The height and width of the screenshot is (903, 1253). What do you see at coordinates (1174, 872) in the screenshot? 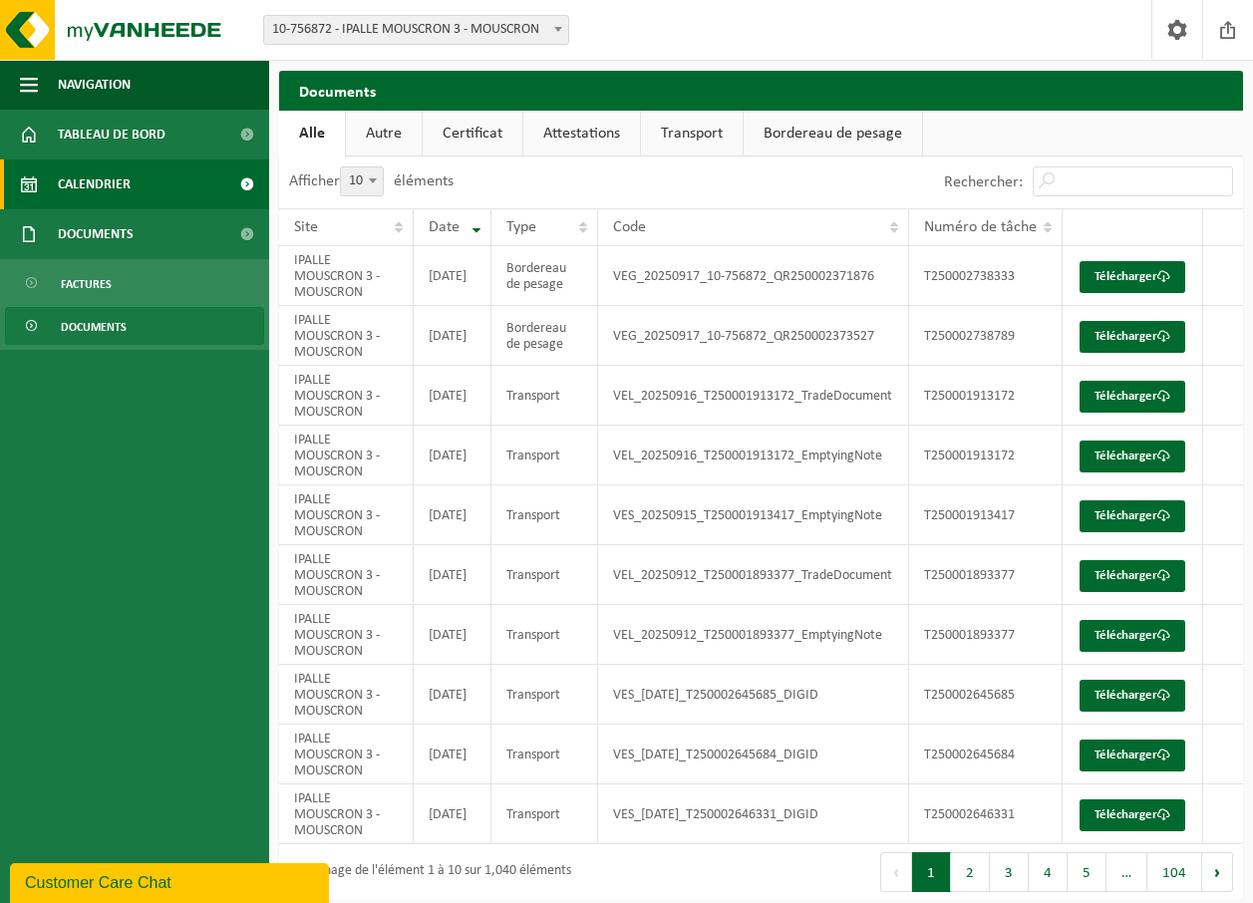
I see `button: 104` at bounding box center [1174, 872].